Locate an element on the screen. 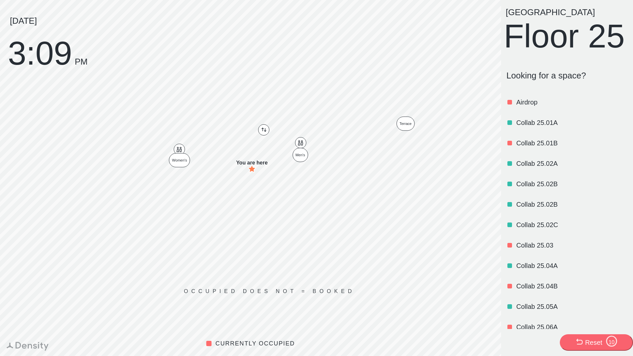 The image size is (633, 356). p: Collab 25.03 is located at coordinates (571, 245).